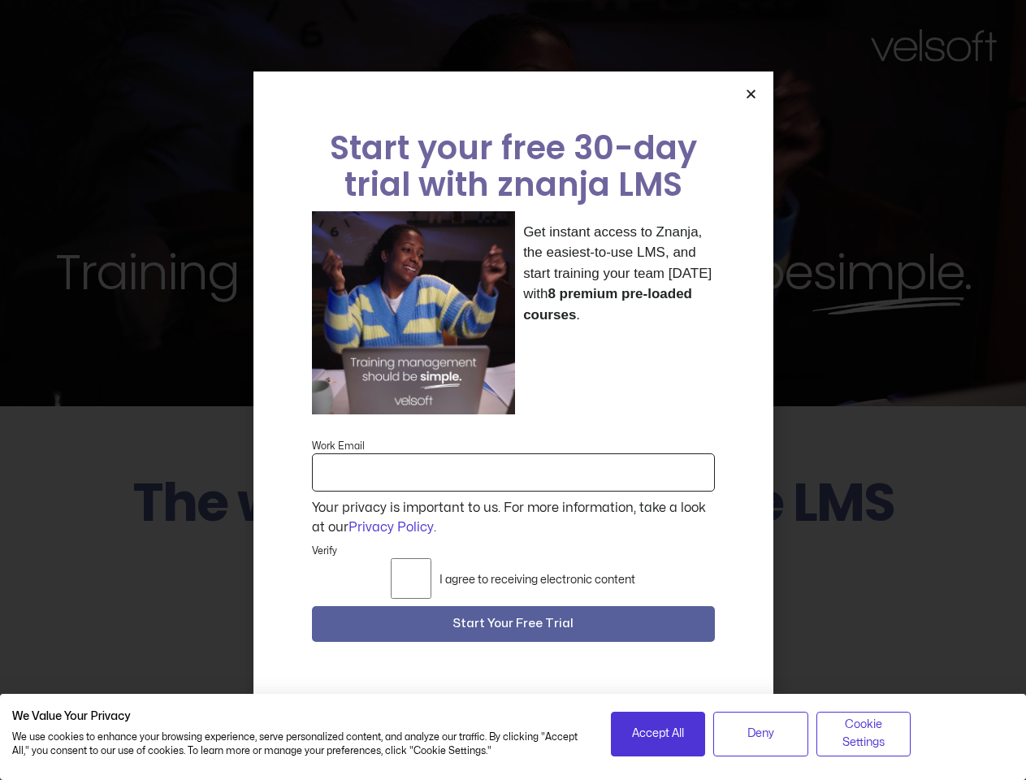 This screenshot has height=780, width=1026. Describe the element at coordinates (658, 734) in the screenshot. I see `button: Accept all cookies` at that location.